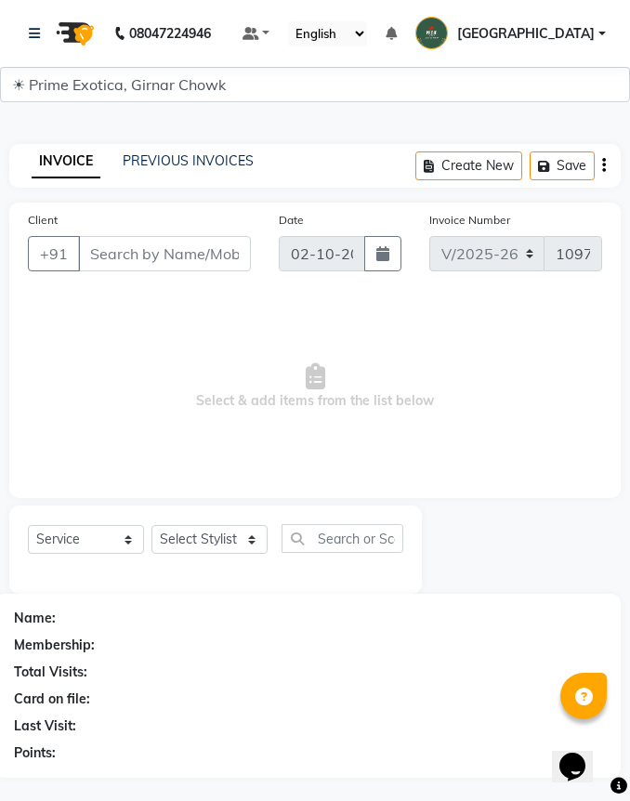 Image resolution: width=630 pixels, height=801 pixels. I want to click on div: Total Visits:, so click(50, 672).